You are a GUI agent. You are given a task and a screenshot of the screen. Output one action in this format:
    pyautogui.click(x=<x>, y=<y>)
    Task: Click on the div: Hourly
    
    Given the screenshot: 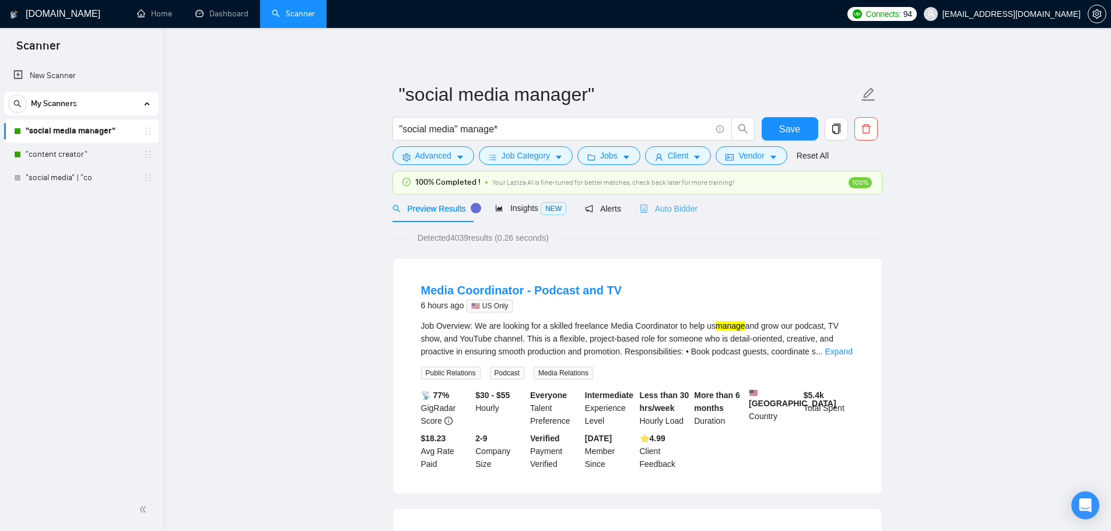 What is the action you would take?
    pyautogui.click(x=500, y=408)
    